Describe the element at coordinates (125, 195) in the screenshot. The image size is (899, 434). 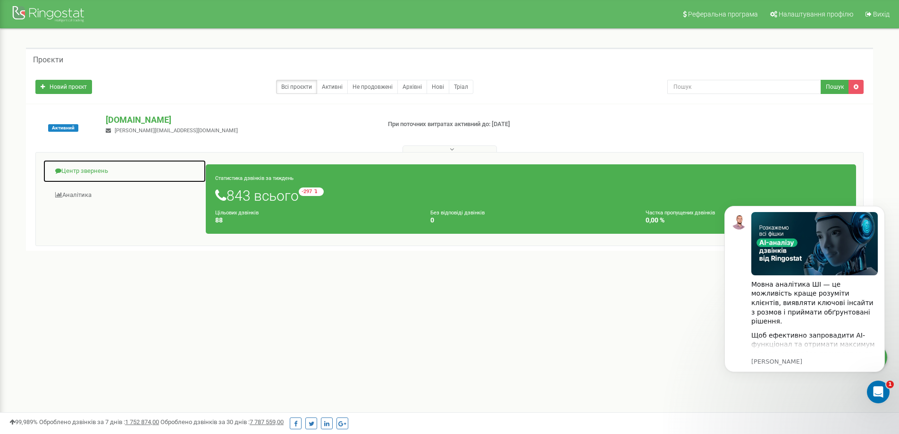
I see `a: Аналiтика` at that location.